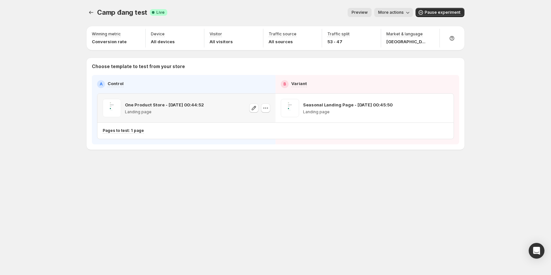  What do you see at coordinates (112, 108) in the screenshot?
I see `img: One Product Store - Sep 7, 00:44:52` at bounding box center [112, 108].